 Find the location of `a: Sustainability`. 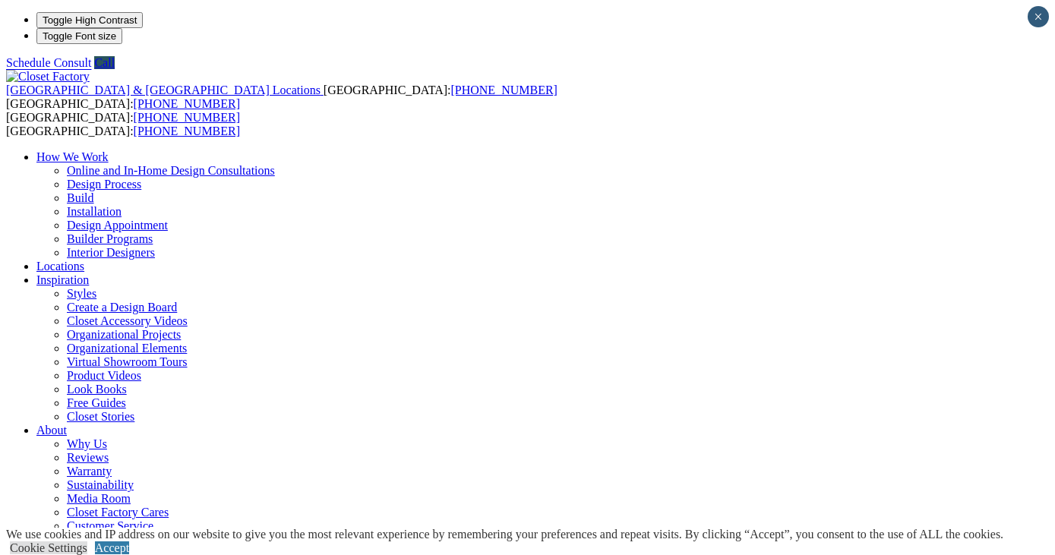

a: Sustainability is located at coordinates (100, 484).